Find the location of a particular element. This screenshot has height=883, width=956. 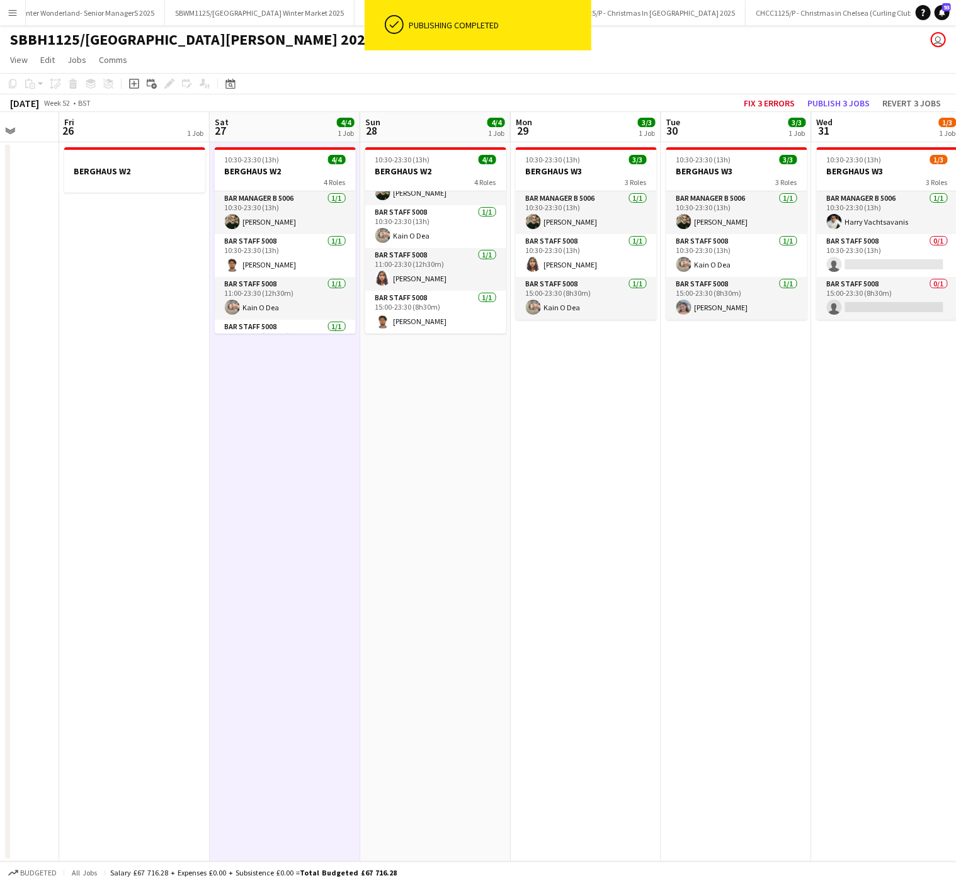

span: 26 is located at coordinates (68, 130).